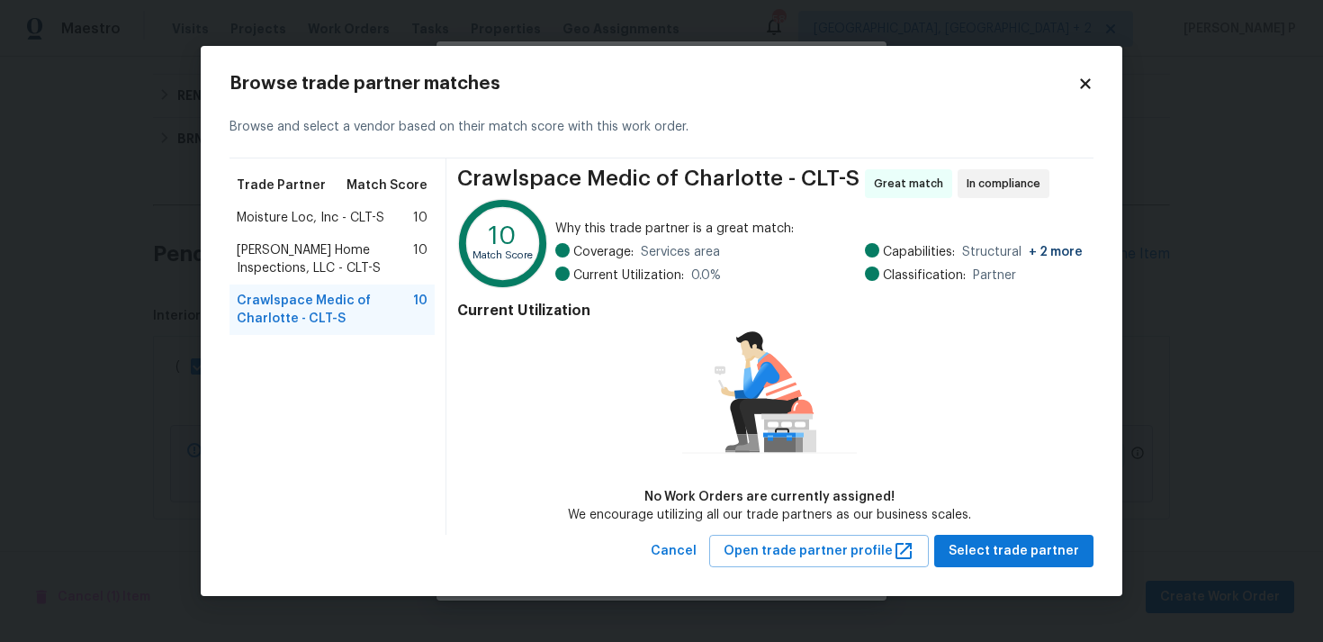 The image size is (1323, 642). What do you see at coordinates (769, 515) in the screenshot?
I see `div: We encourage utilizing all our trade partners as our business scales.` at bounding box center [769, 515].